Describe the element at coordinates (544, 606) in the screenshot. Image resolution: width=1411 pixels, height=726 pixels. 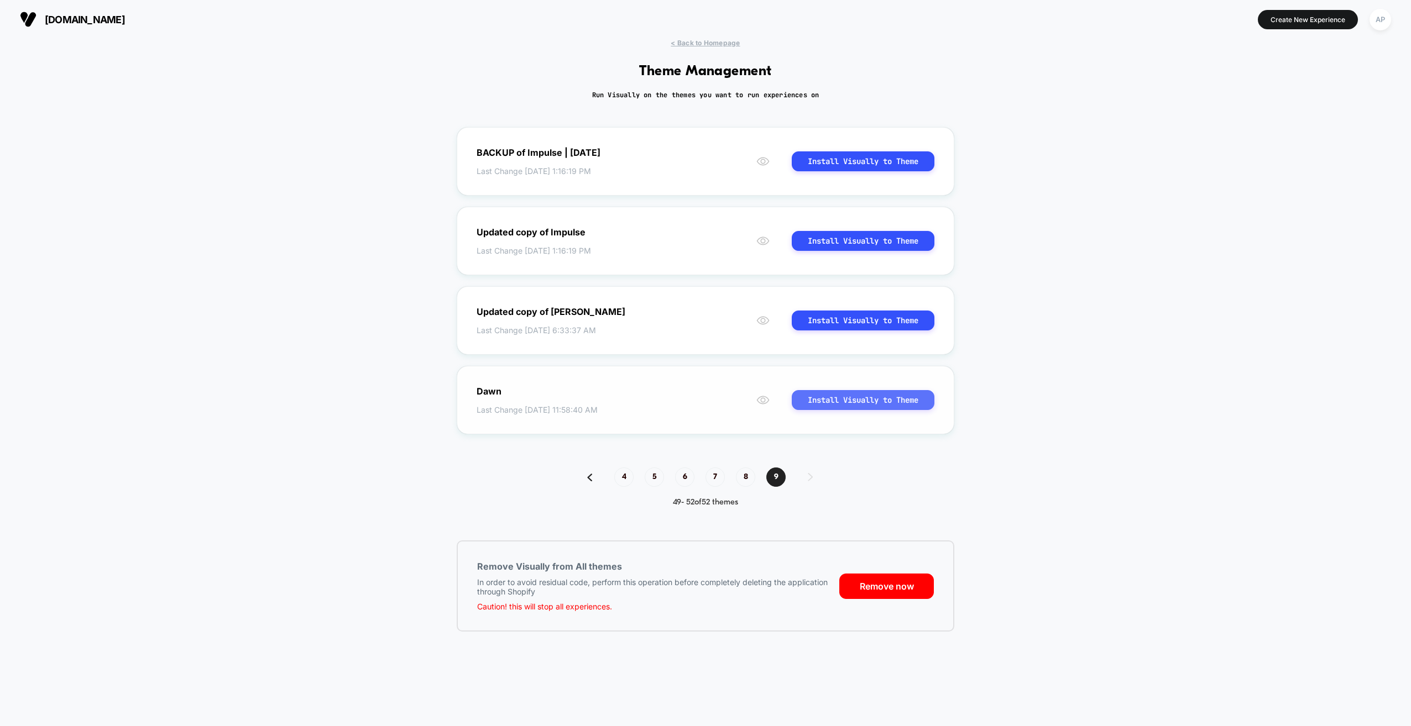
I see `div: Caution! this will stop all experiences.` at that location.